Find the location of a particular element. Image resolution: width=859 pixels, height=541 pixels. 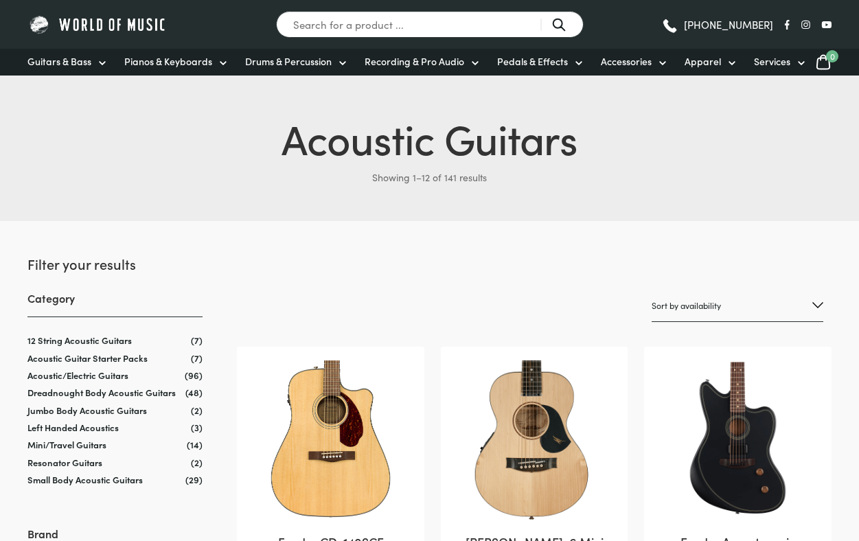

span: (48) is located at coordinates (194, 392).